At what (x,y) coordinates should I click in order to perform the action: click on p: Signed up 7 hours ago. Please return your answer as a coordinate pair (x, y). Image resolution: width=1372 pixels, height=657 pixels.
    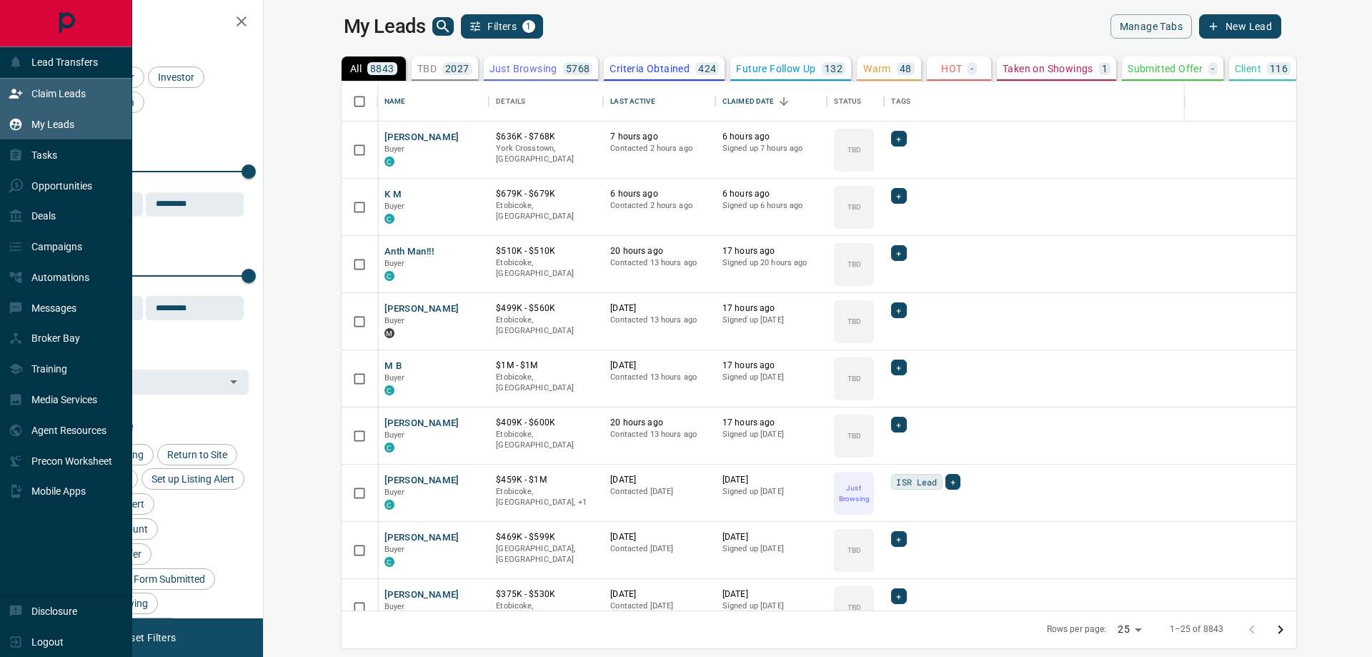
    Looking at the image, I should click on (771, 149).